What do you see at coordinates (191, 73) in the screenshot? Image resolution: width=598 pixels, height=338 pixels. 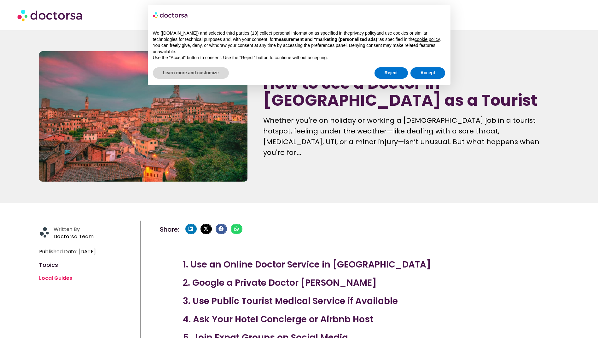 I see `button: Learn more and customize` at bounding box center [191, 73].